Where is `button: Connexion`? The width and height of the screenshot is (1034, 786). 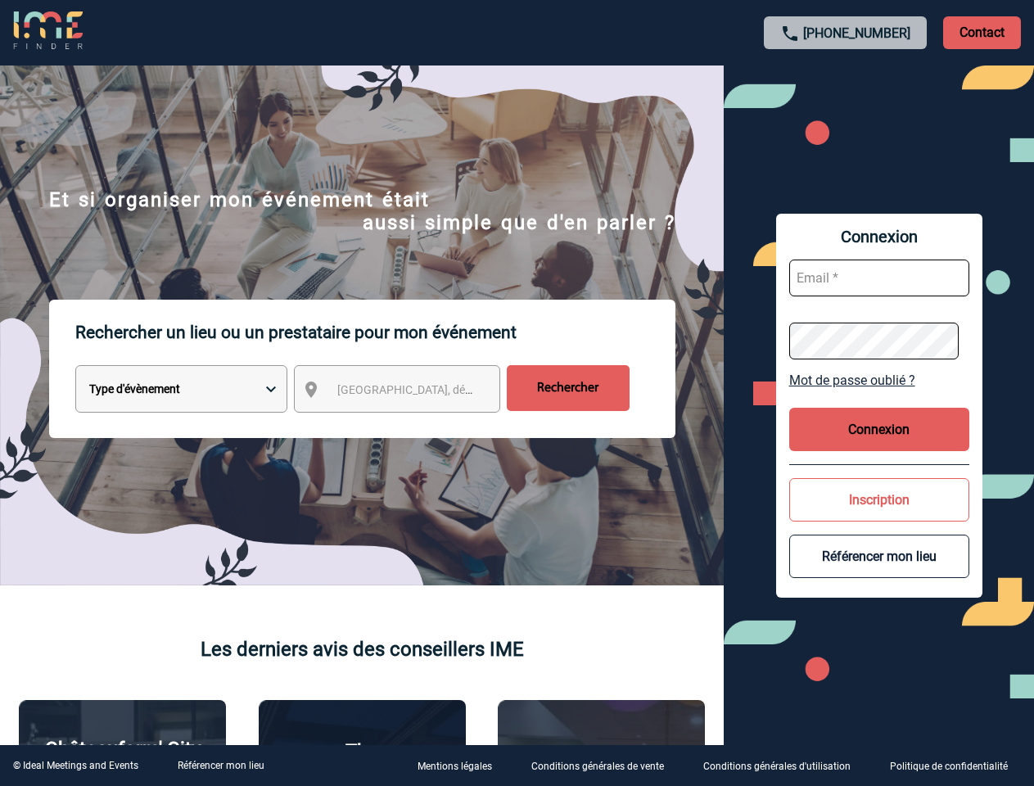 button: Connexion is located at coordinates (879, 429).